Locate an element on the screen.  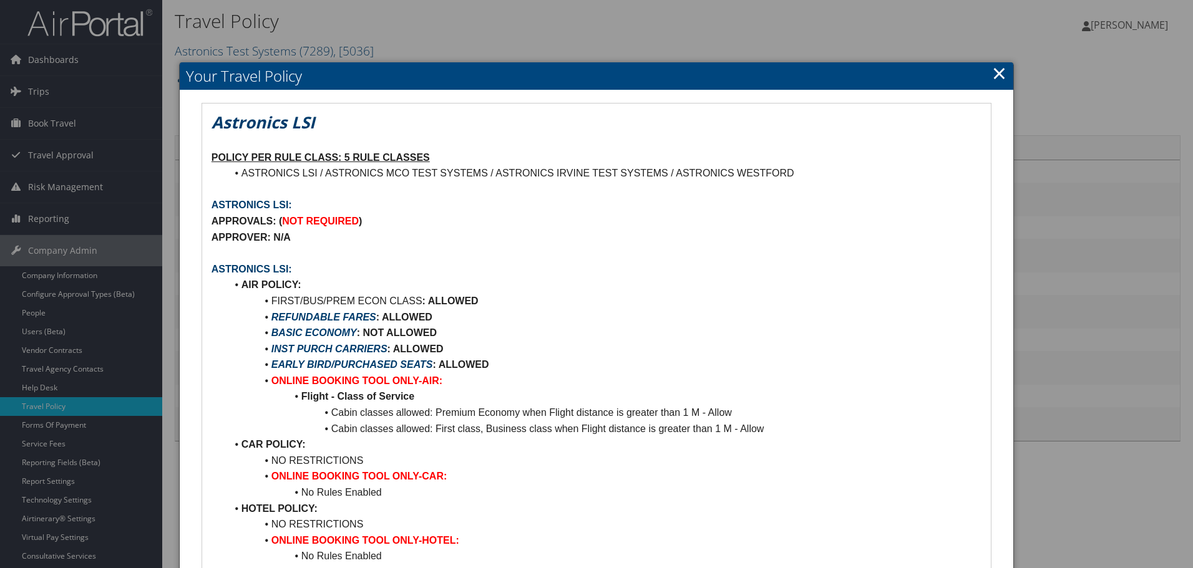
strong: APPROVER: N/A is located at coordinates (251, 237).